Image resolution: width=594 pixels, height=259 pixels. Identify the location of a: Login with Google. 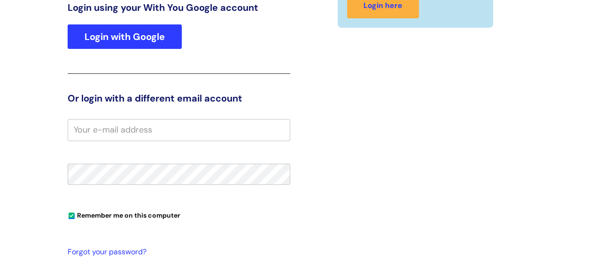
(124, 37).